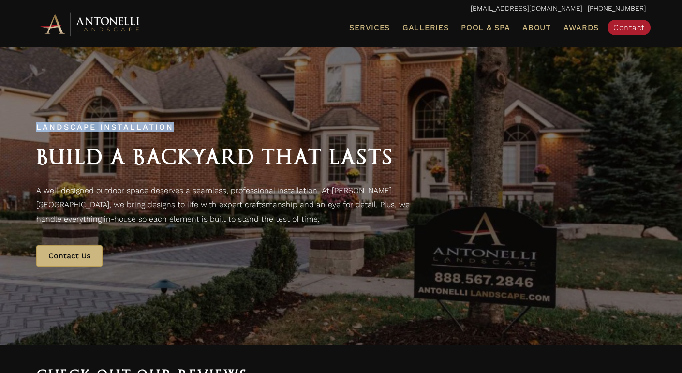 Image resolution: width=682 pixels, height=373 pixels. Describe the element at coordinates (89, 24) in the screenshot. I see `img: Antonelli Horizontal Logo` at that location.